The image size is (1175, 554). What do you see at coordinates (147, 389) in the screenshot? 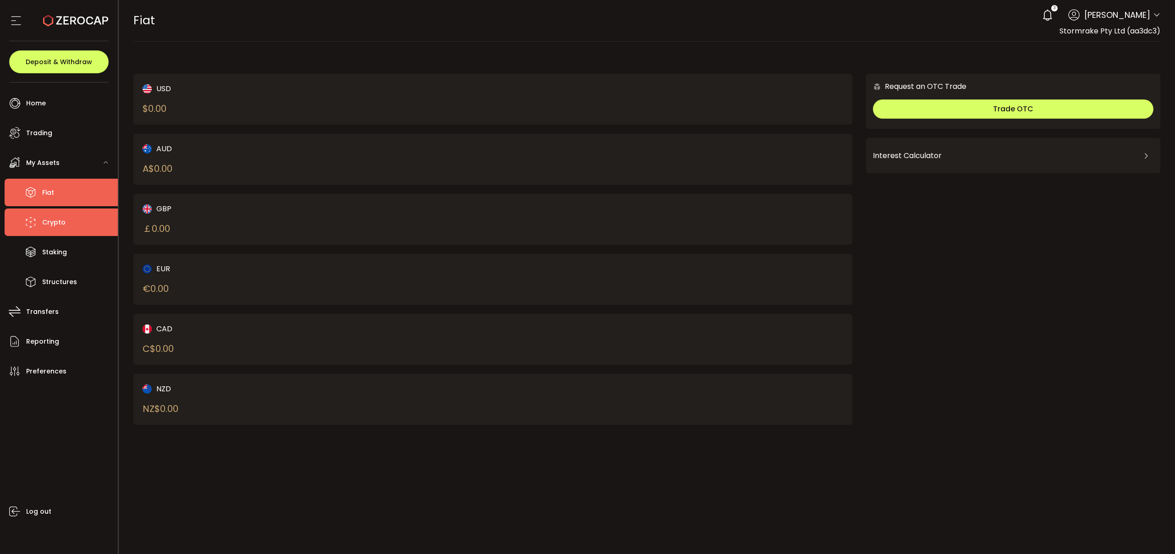
I see `img: nzd_portfolio.svg` at bounding box center [147, 389].